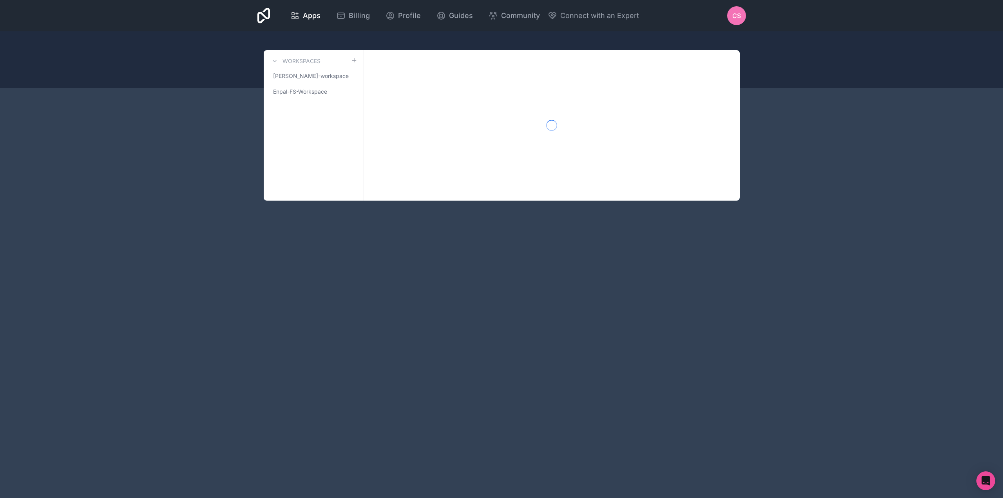 Image resolution: width=1003 pixels, height=498 pixels. I want to click on span: Community, so click(520, 16).